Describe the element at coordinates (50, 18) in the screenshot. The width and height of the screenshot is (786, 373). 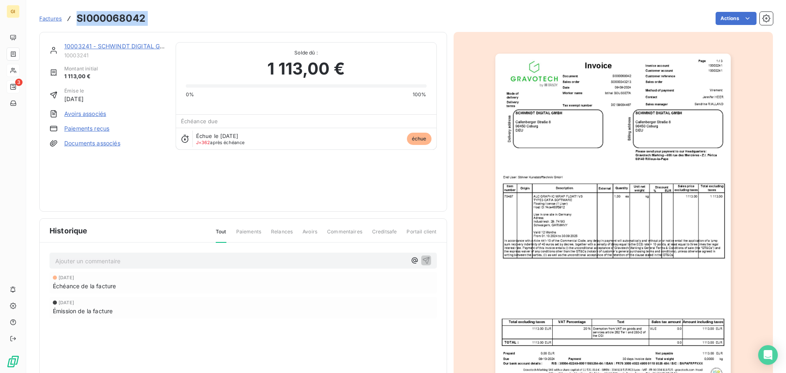
I see `span: Factures` at that location.